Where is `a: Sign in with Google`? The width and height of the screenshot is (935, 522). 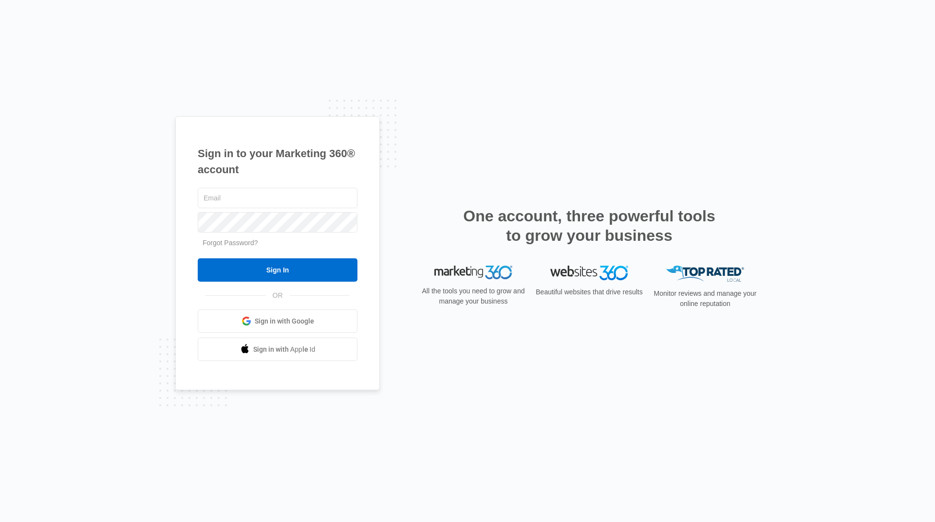
a: Sign in with Google is located at coordinates (277, 321).